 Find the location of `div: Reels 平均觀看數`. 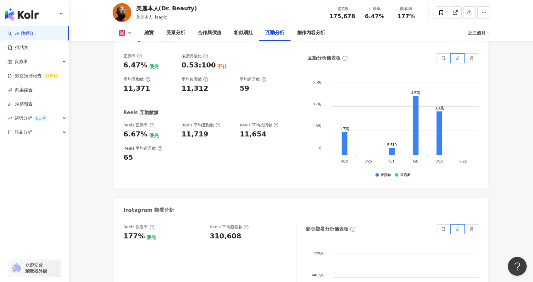

div: Reels 平均觀看數 is located at coordinates (229, 227).